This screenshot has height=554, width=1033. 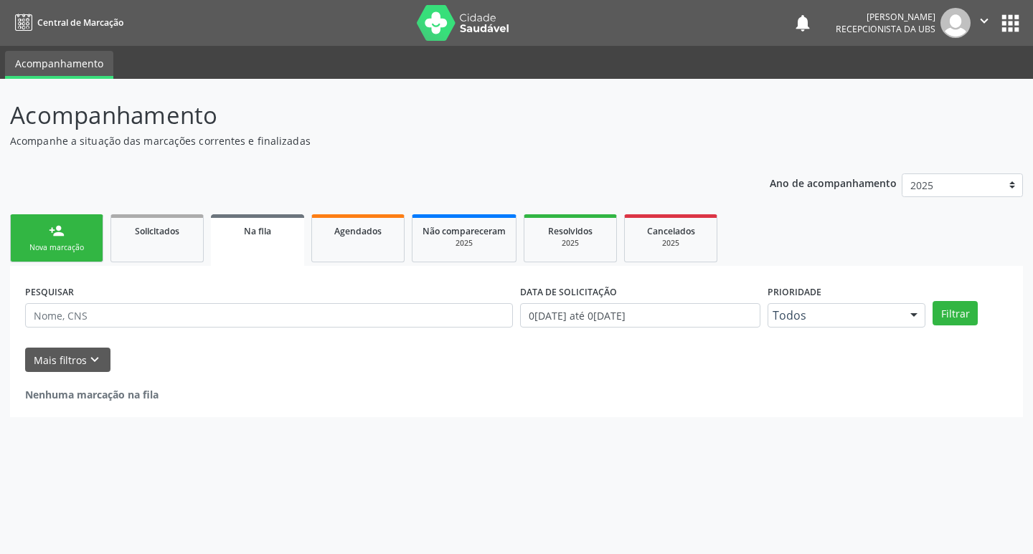 What do you see at coordinates (640, 316) in the screenshot?
I see `input: Selecione um intervalo` at bounding box center [640, 316].